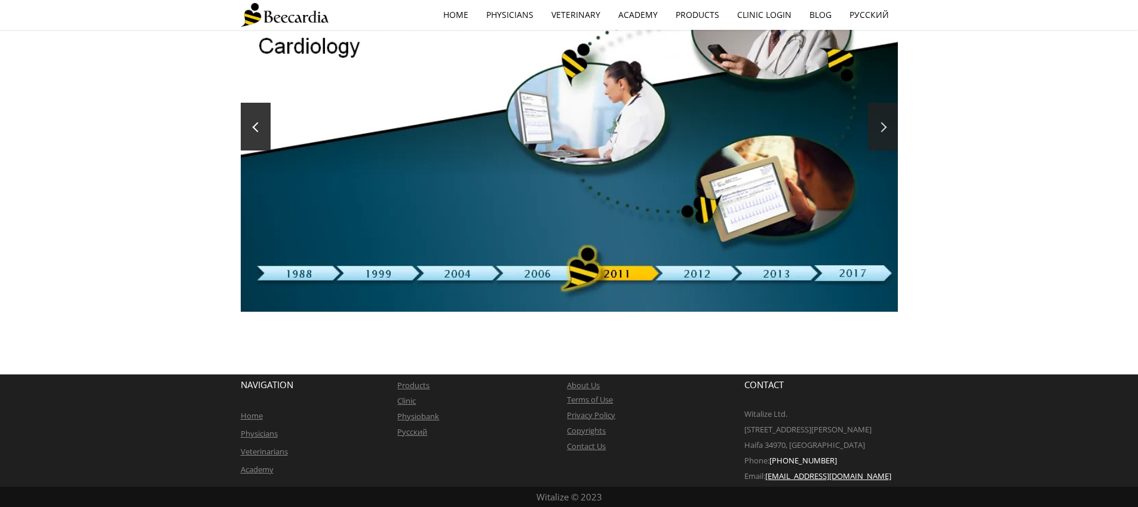 Image resolution: width=1138 pixels, height=507 pixels. Describe the element at coordinates (820, 15) in the screenshot. I see `a: Blog` at that location.